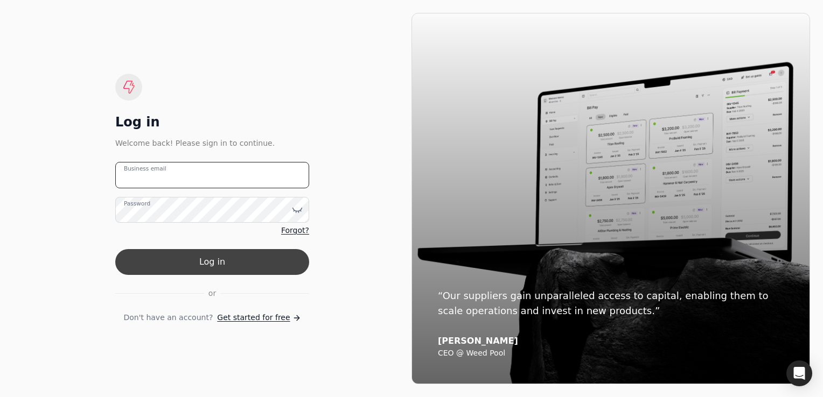 The width and height of the screenshot is (823, 397). I want to click on a: Get started for free, so click(258, 318).